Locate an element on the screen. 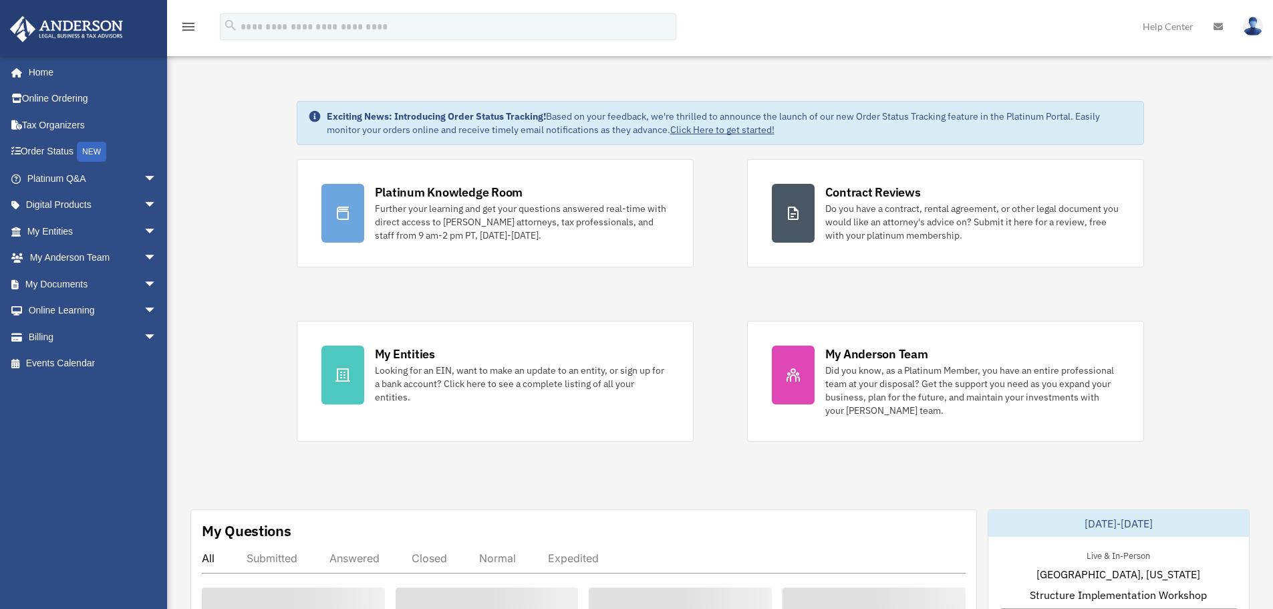 The width and height of the screenshot is (1273, 609). img: Anderson Advisors Platinum Portal is located at coordinates (66, 29).